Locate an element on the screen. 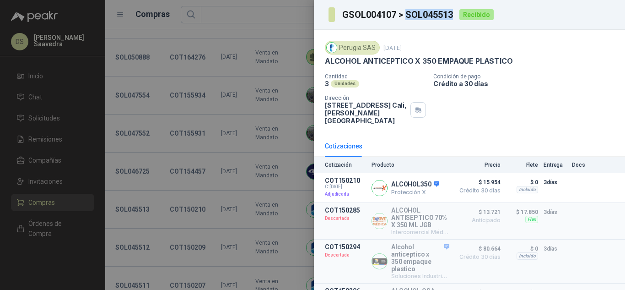 The width and height of the screenshot is (625, 290). p: Dirección is located at coordinates (366, 98).